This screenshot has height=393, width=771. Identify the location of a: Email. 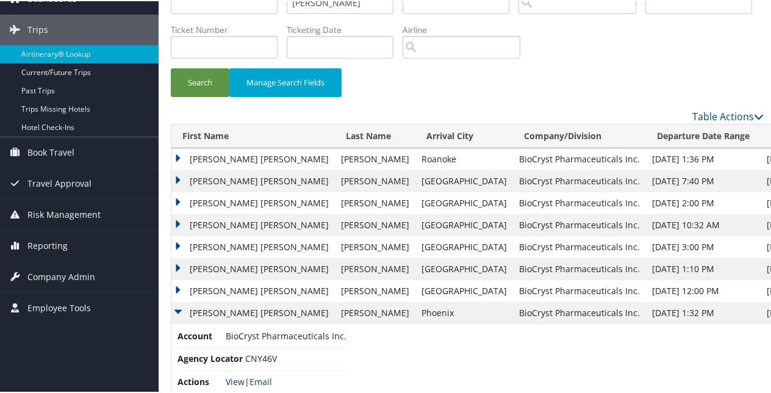
(260, 380).